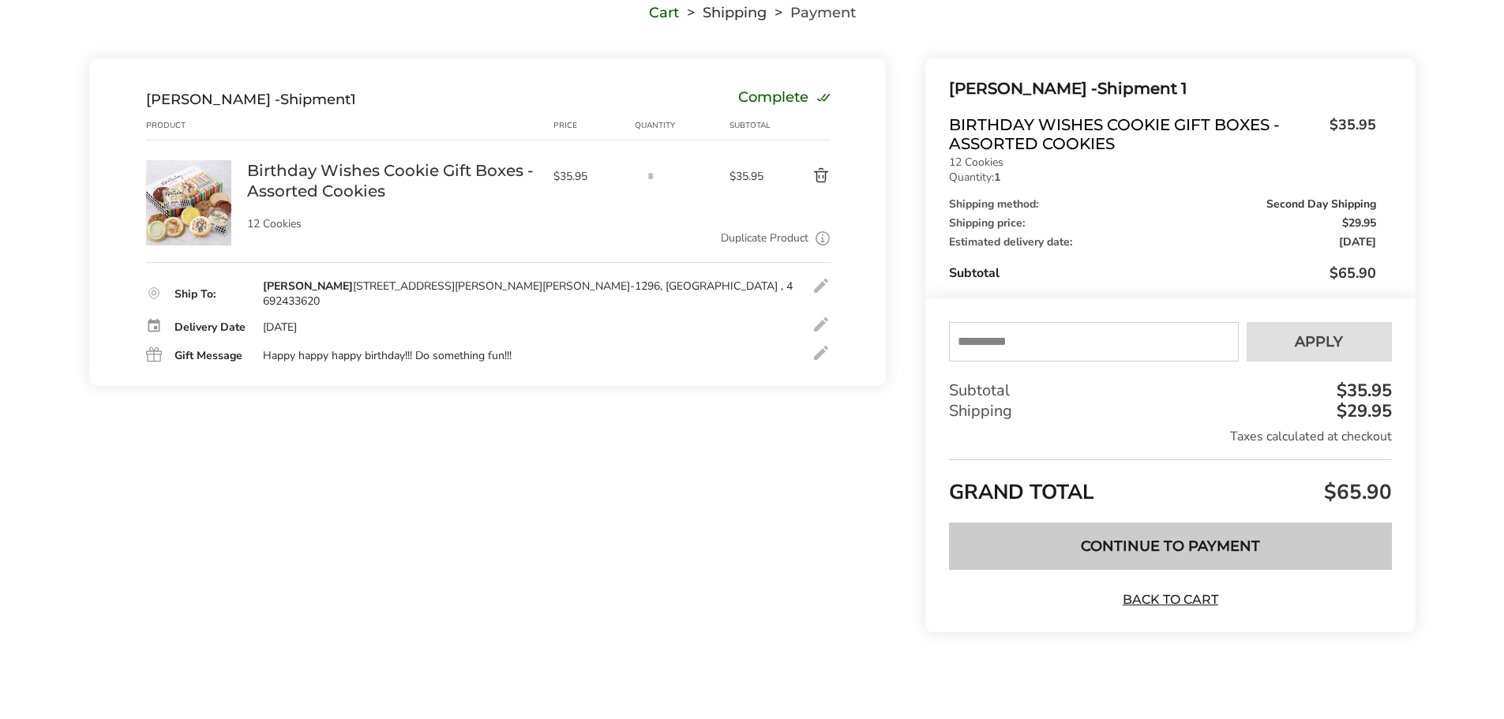 The image size is (1504, 719). Describe the element at coordinates (764, 238) in the screenshot. I see `a: Duplicate Product` at that location.